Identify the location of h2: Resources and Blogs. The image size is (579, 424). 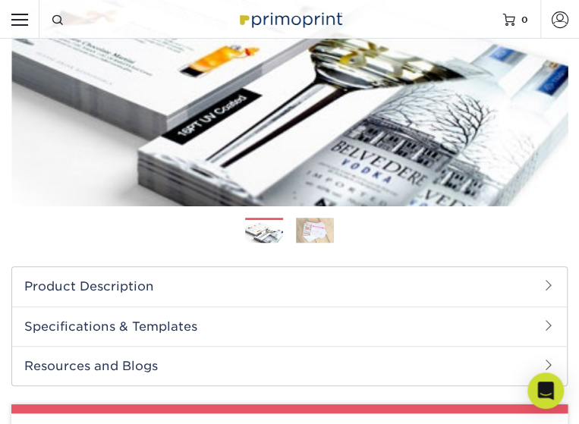
(289, 366).